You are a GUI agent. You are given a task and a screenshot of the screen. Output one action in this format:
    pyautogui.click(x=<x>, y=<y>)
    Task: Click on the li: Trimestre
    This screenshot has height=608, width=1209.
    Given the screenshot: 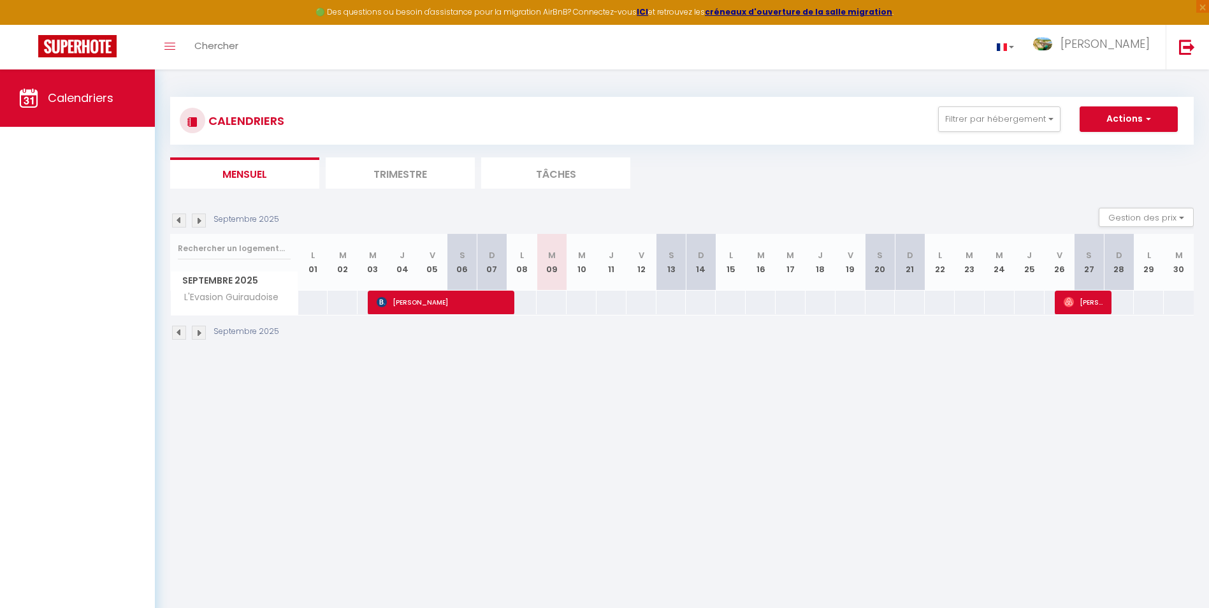 What is the action you would take?
    pyautogui.click(x=400, y=173)
    